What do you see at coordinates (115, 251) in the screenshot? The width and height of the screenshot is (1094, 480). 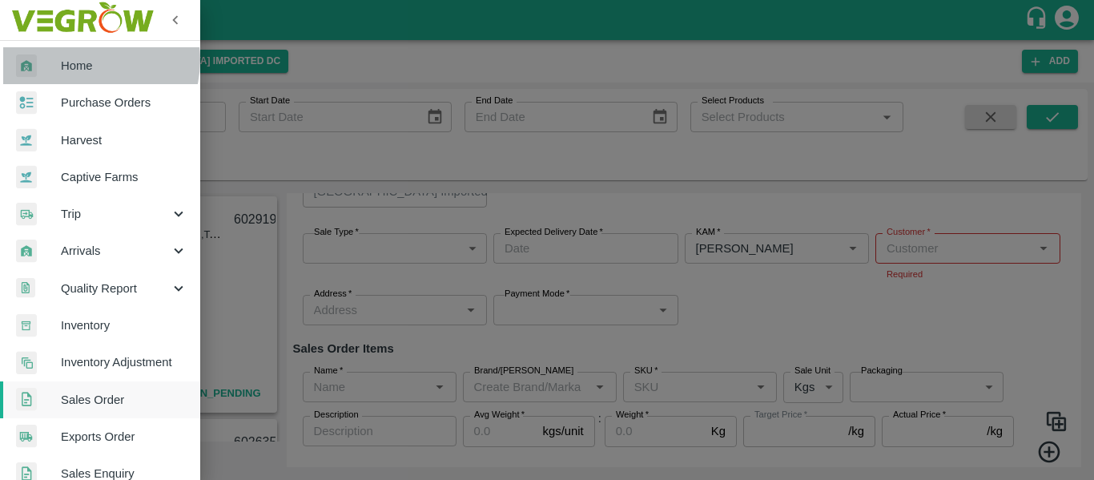 I see `span: Arrivals` at bounding box center [115, 251].